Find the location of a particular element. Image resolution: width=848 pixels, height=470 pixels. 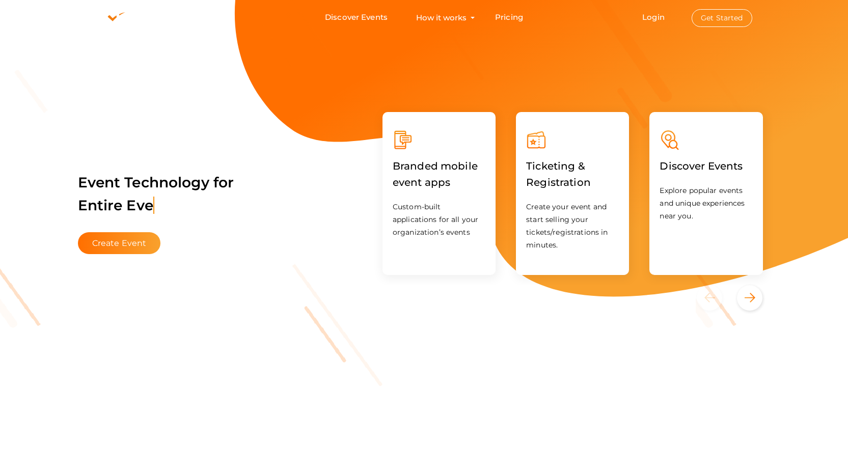

button: Next is located at coordinates (749, 298).